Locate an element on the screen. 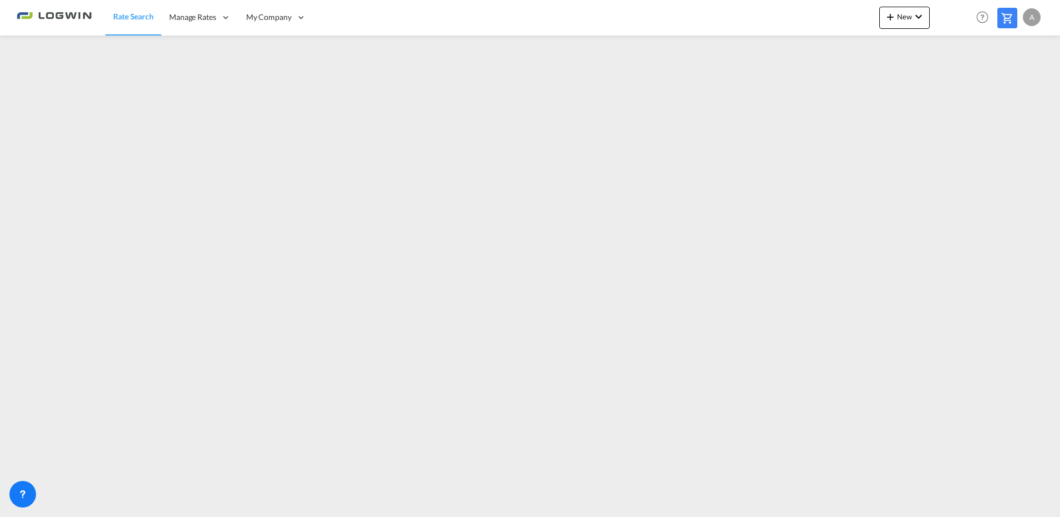  md-icon: icon-plus 400-fg is located at coordinates (890, 17).